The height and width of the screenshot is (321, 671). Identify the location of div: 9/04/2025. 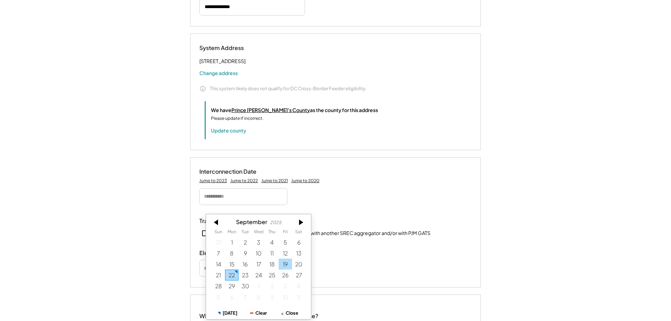
(272, 242).